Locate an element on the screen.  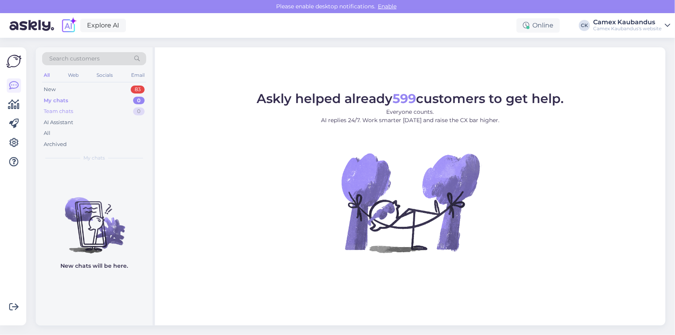
div: New is located at coordinates (50, 89).